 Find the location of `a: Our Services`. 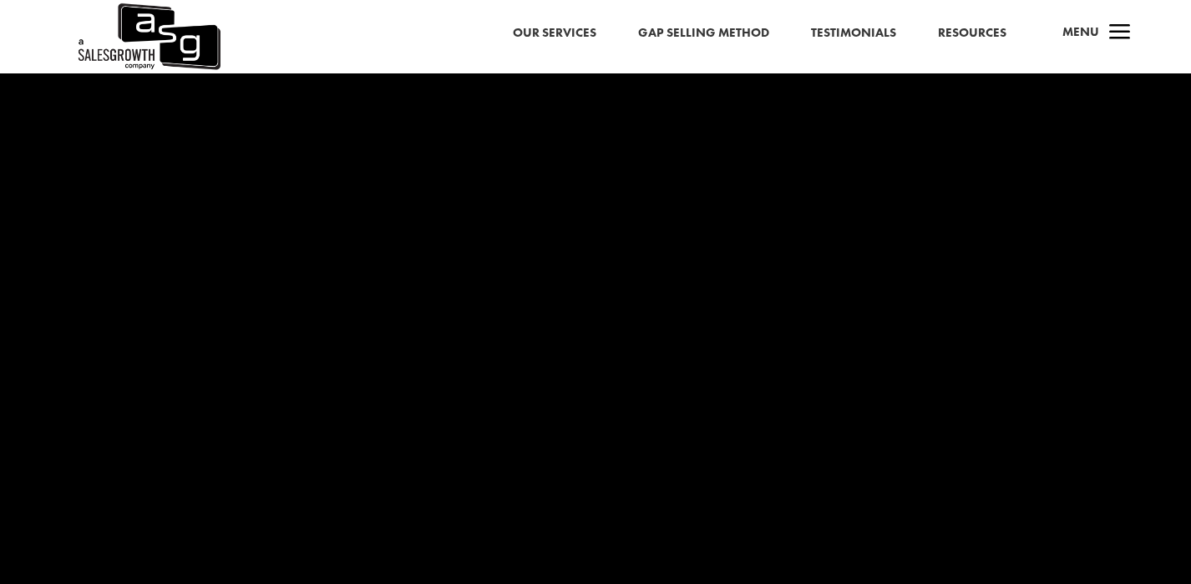

a: Our Services is located at coordinates (554, 33).